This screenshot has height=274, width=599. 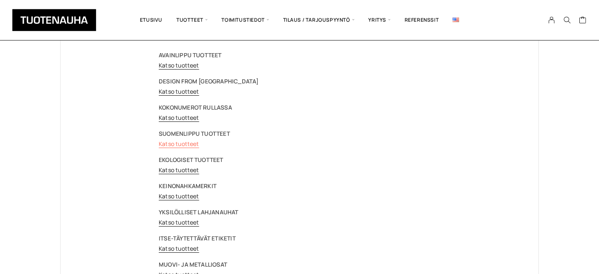 I want to click on span: Toimitustiedot, so click(x=245, y=20).